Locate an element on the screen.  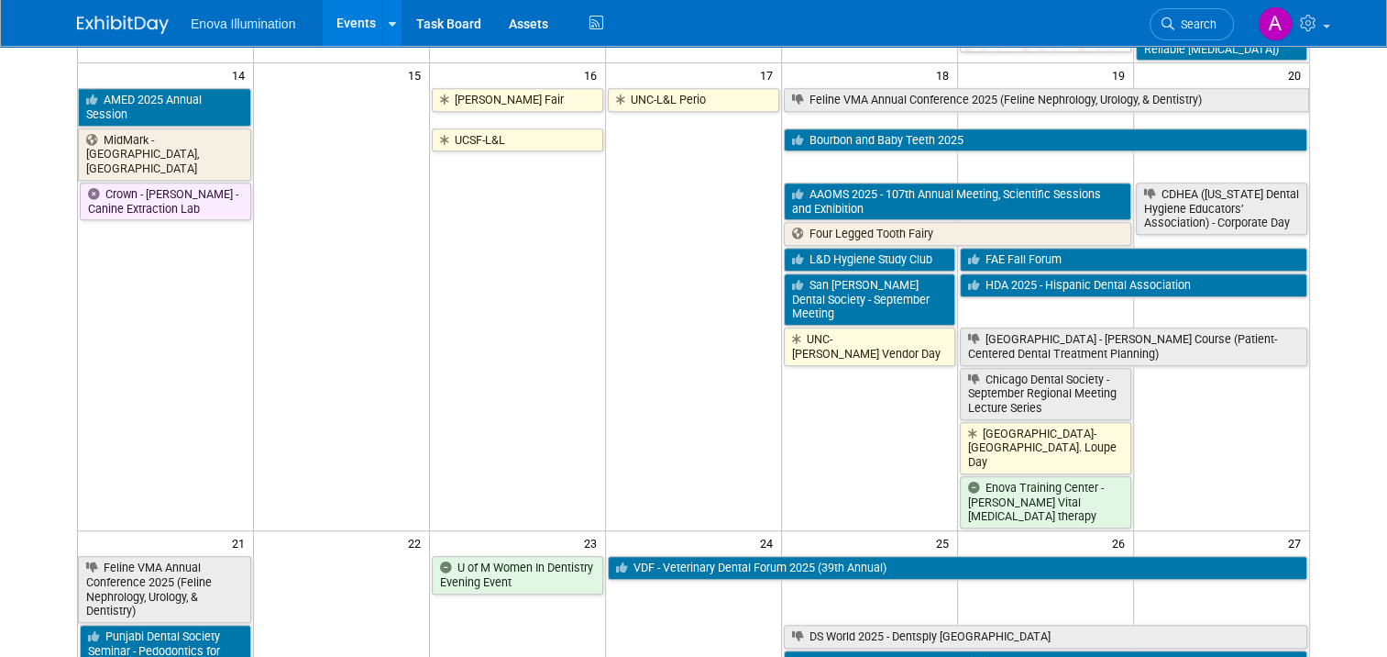
span: 25 is located at coordinates (945, 542).